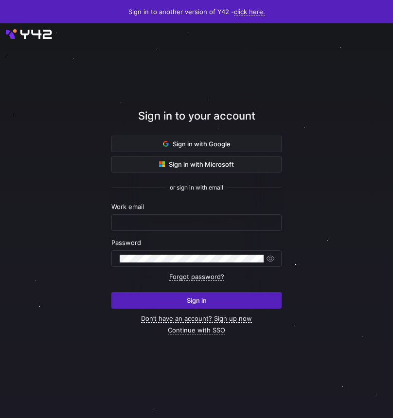  I want to click on a: Forgot password?, so click(196, 277).